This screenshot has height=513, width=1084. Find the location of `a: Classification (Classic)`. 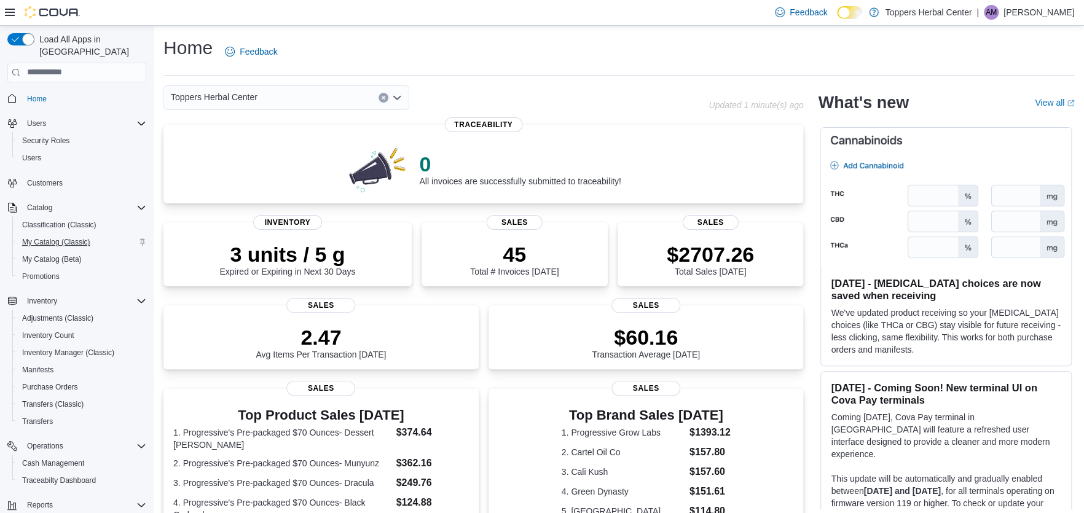

a: Classification (Classic) is located at coordinates (59, 225).